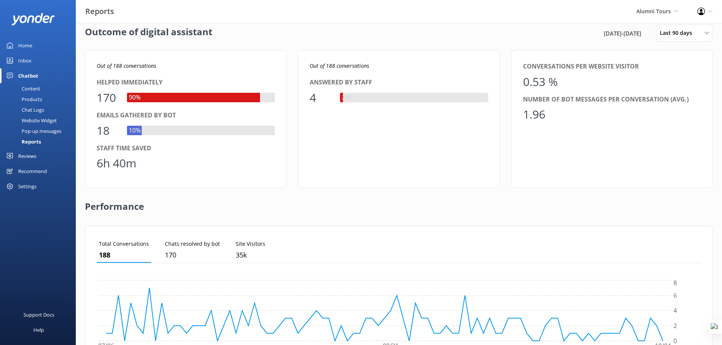  I want to click on h2: Performance, so click(114, 203).